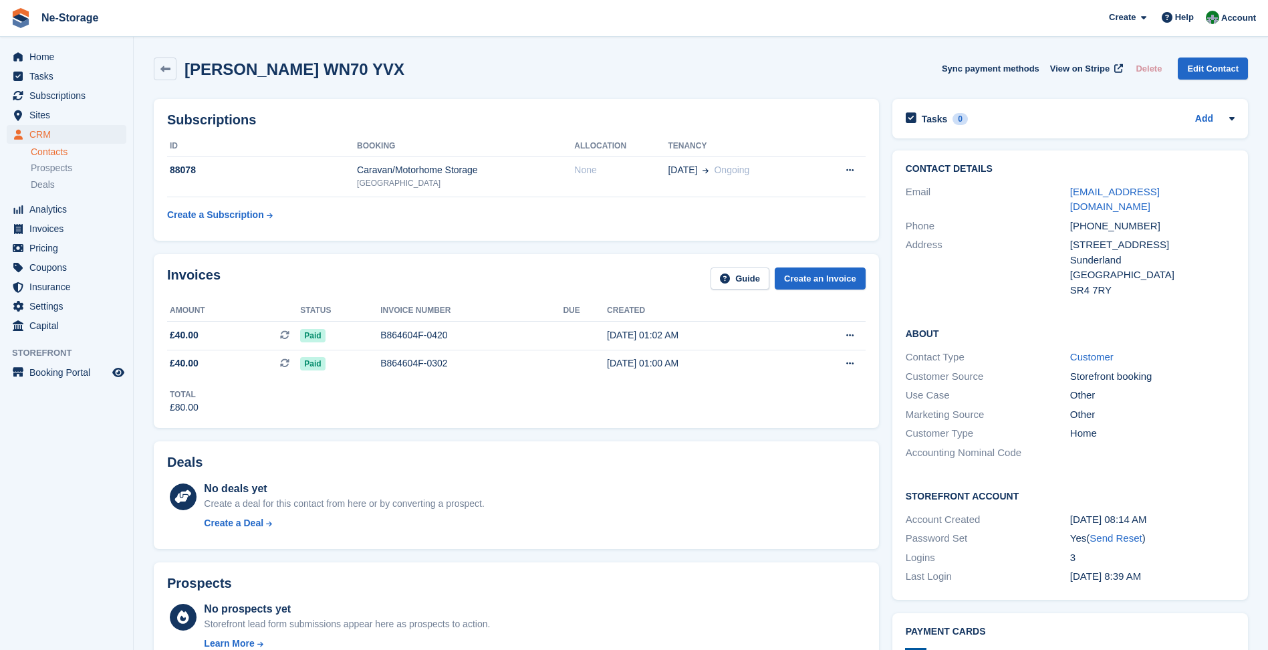  I want to click on div: Last Login, so click(988, 576).